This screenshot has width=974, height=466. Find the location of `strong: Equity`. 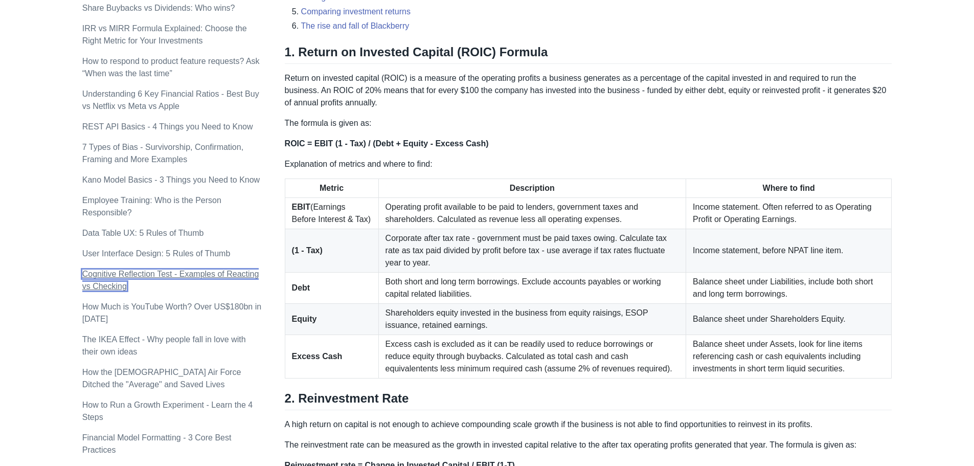

strong: Equity is located at coordinates (304, 319).